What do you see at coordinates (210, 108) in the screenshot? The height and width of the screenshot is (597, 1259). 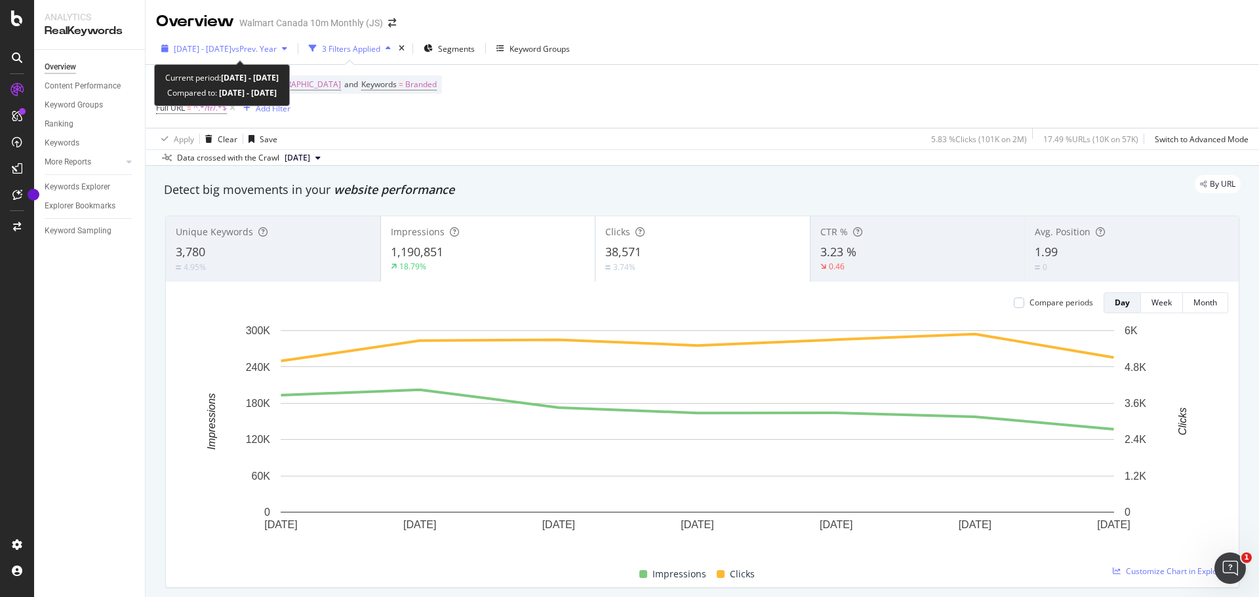 I see `span: ^.*/fr/.*$` at bounding box center [210, 108].